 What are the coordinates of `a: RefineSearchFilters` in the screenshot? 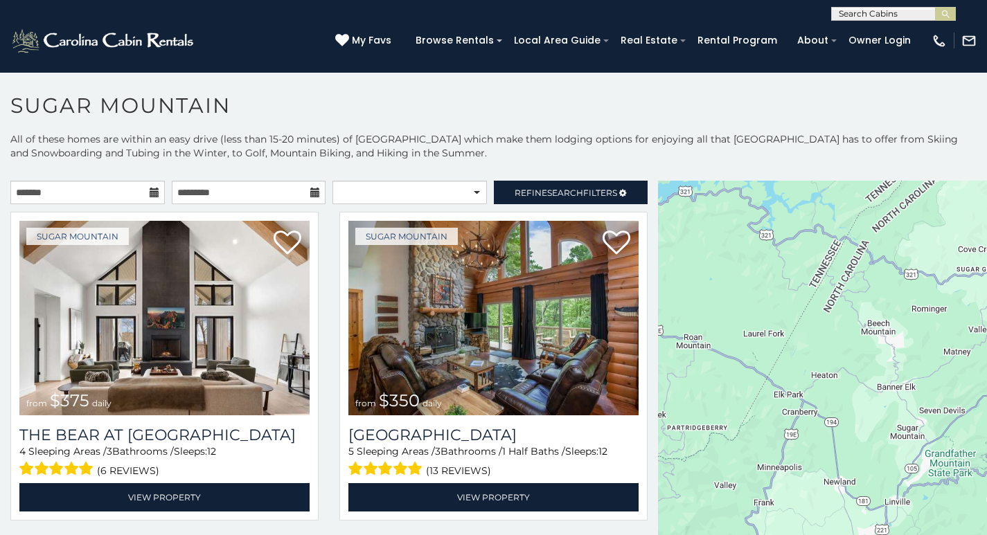 It's located at (571, 193).